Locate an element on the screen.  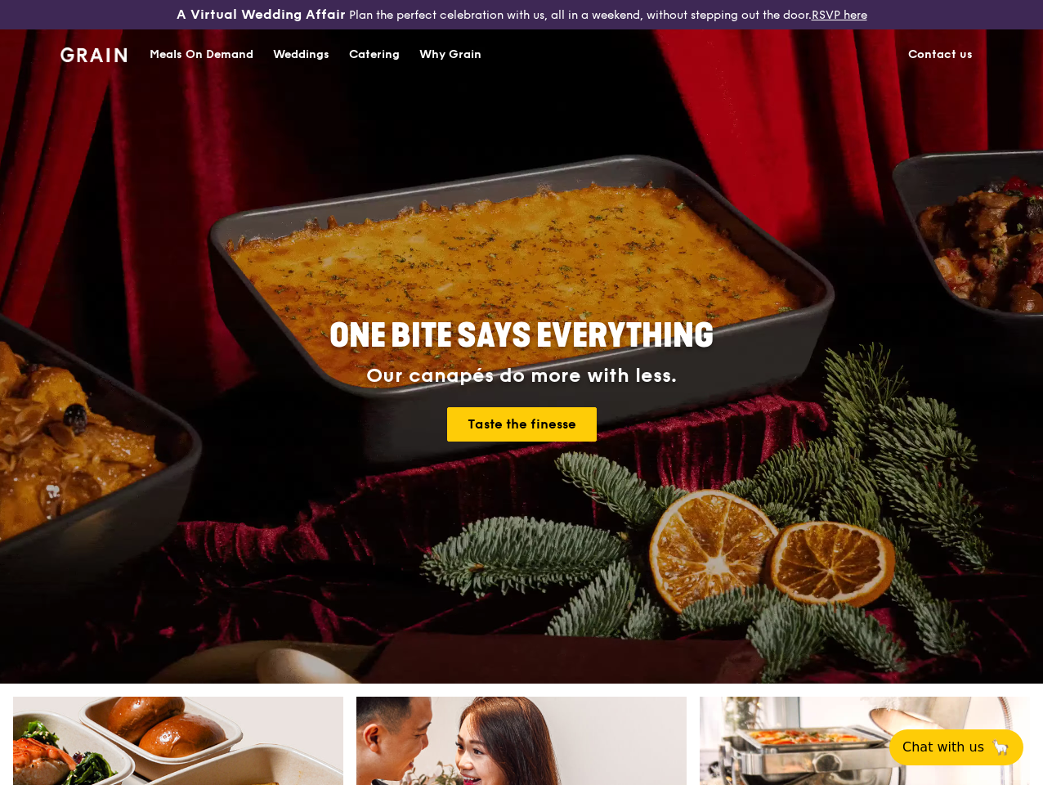
div: Plan the perfect celebration with us, all in a weekend, without stepping out the door. is located at coordinates (521, 15).